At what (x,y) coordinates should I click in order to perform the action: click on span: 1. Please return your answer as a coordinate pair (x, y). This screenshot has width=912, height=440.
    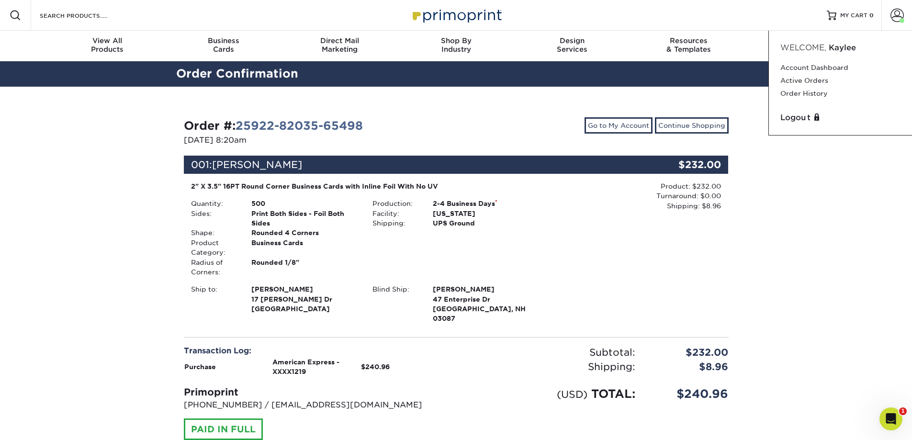
    Looking at the image, I should click on (903, 411).